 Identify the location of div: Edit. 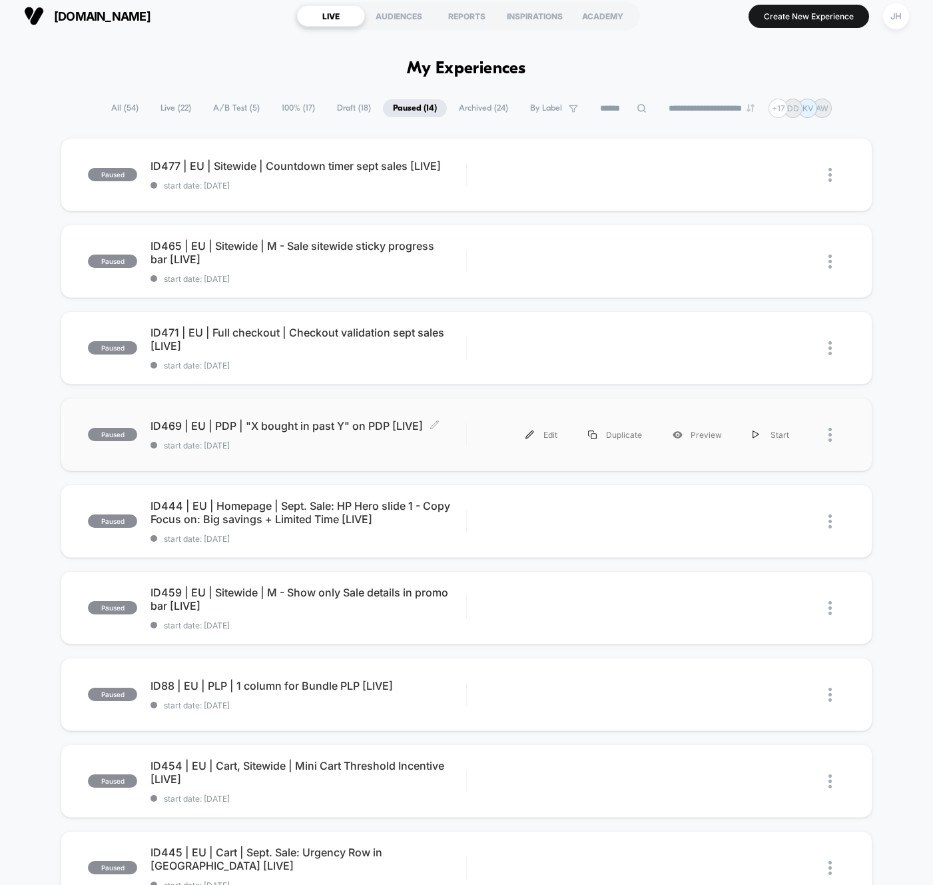
(542, 434).